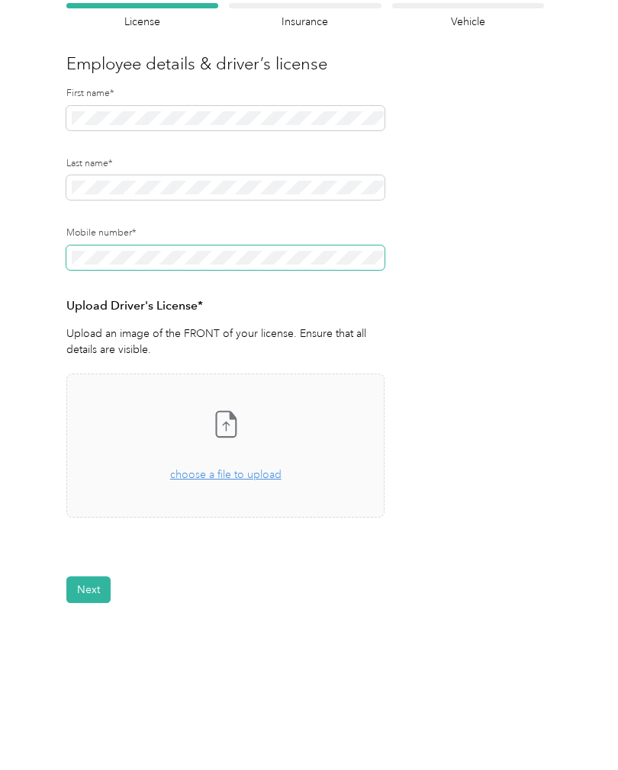 Image resolution: width=618 pixels, height=770 pixels. Describe the element at coordinates (304, 21) in the screenshot. I see `h4: Insurance` at that location.